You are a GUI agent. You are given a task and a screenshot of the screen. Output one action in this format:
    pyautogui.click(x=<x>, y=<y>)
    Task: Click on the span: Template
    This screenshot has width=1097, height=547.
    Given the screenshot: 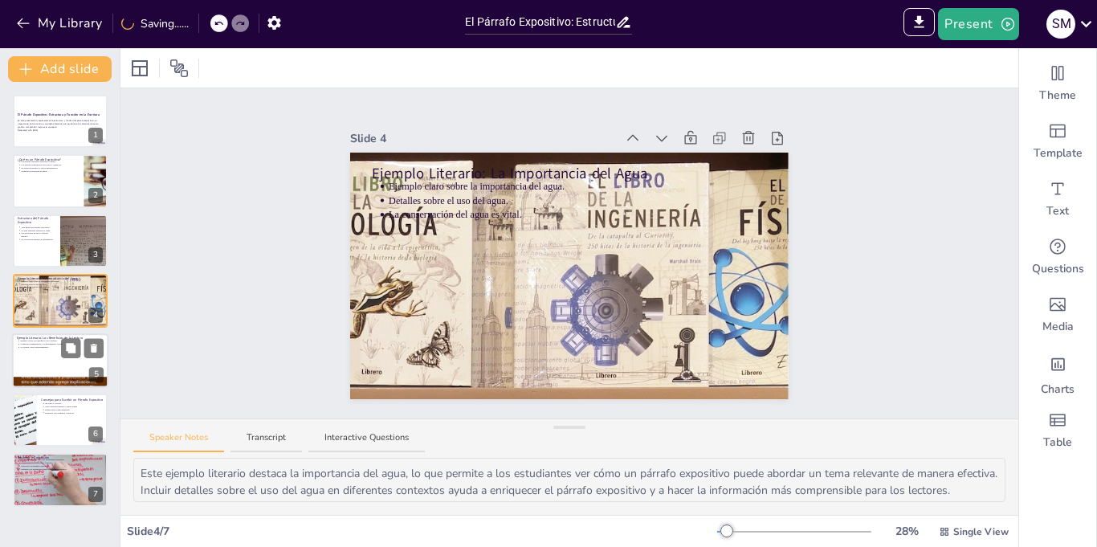 What is the action you would take?
    pyautogui.click(x=1058, y=153)
    